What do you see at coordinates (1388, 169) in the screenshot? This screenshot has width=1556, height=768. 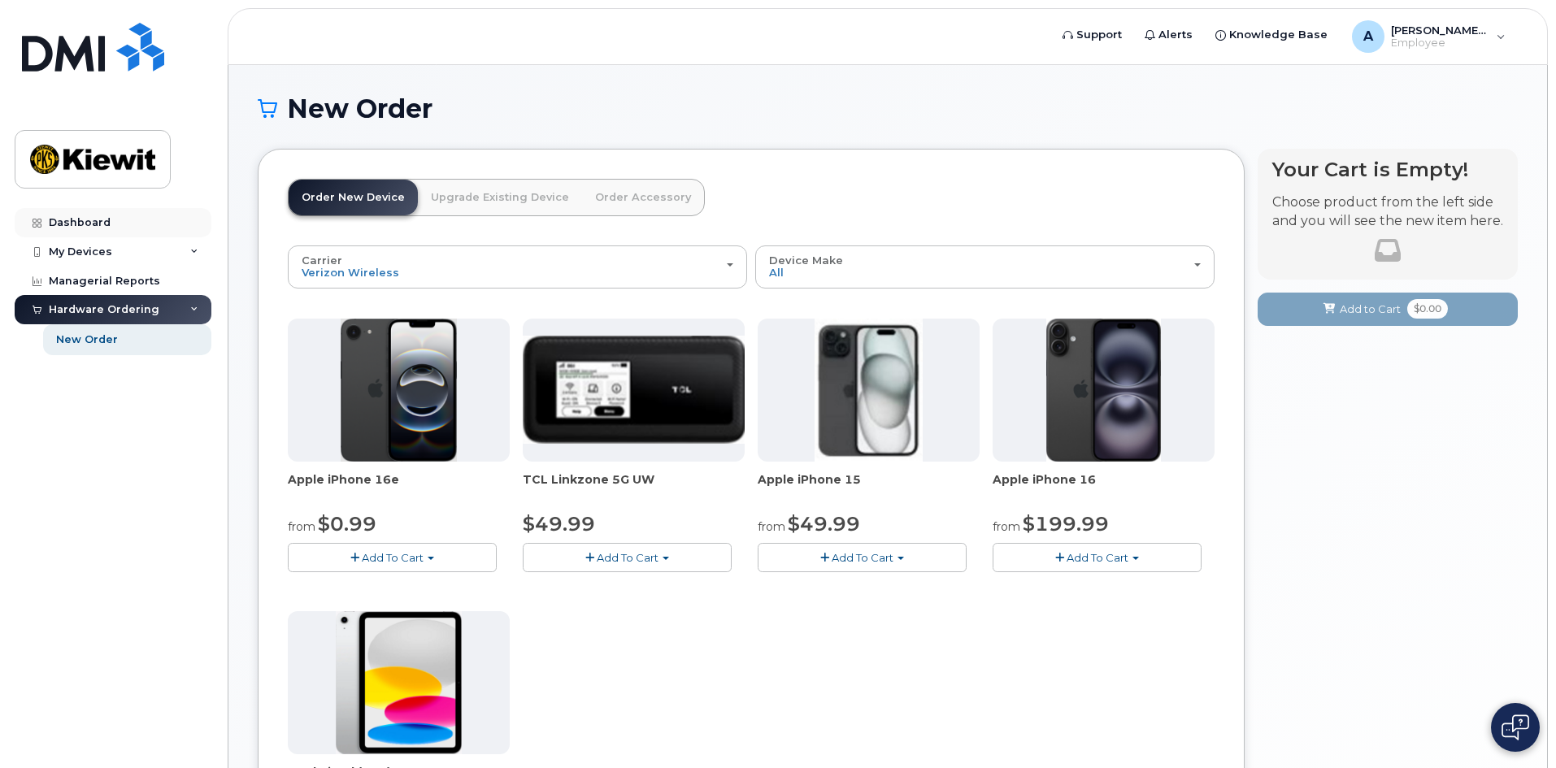 I see `h4: Your Cart is Empty!` at bounding box center [1388, 169].